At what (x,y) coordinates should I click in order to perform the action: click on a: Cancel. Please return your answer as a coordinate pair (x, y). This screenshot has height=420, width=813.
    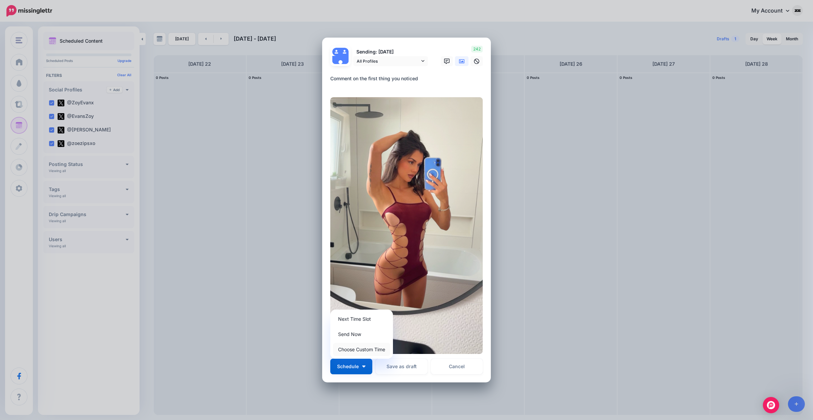
    Looking at the image, I should click on (456, 366).